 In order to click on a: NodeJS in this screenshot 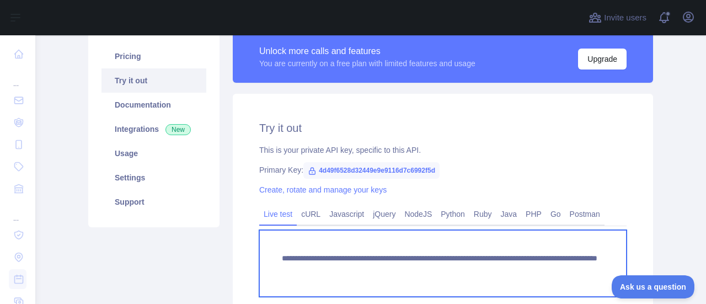, I will do `click(418, 214)`.